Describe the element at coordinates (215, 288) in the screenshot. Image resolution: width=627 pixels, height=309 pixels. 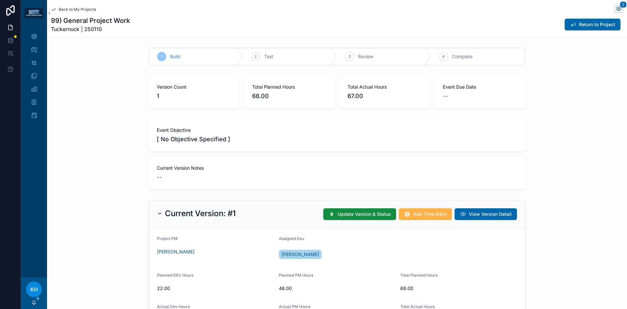
I see `span: 22.00` at that location.